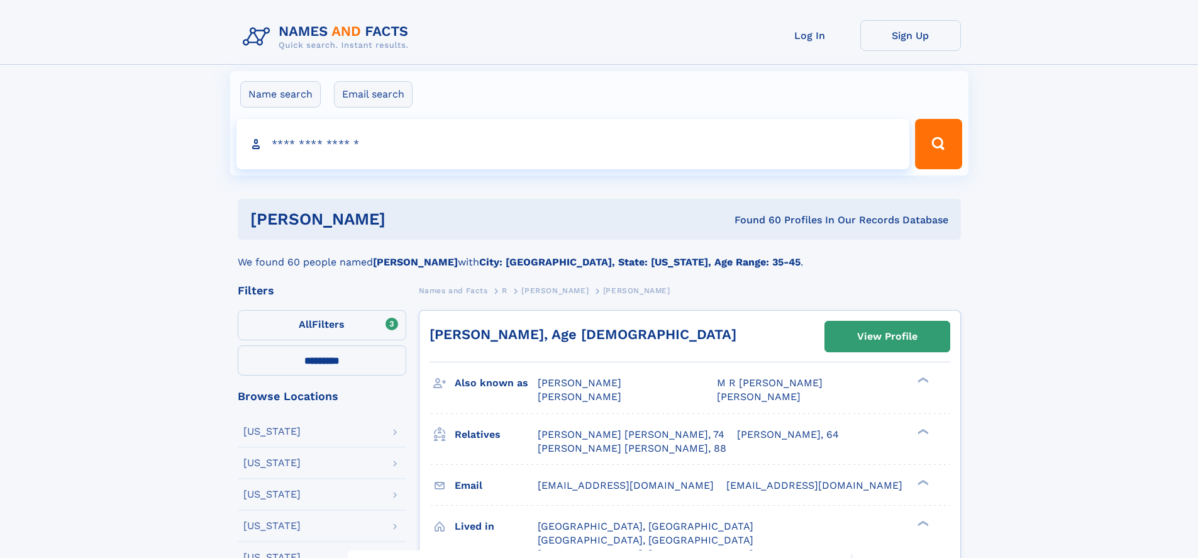 This screenshot has height=558, width=1198. Describe the element at coordinates (887, 336) in the screenshot. I see `div: View Profile` at that location.